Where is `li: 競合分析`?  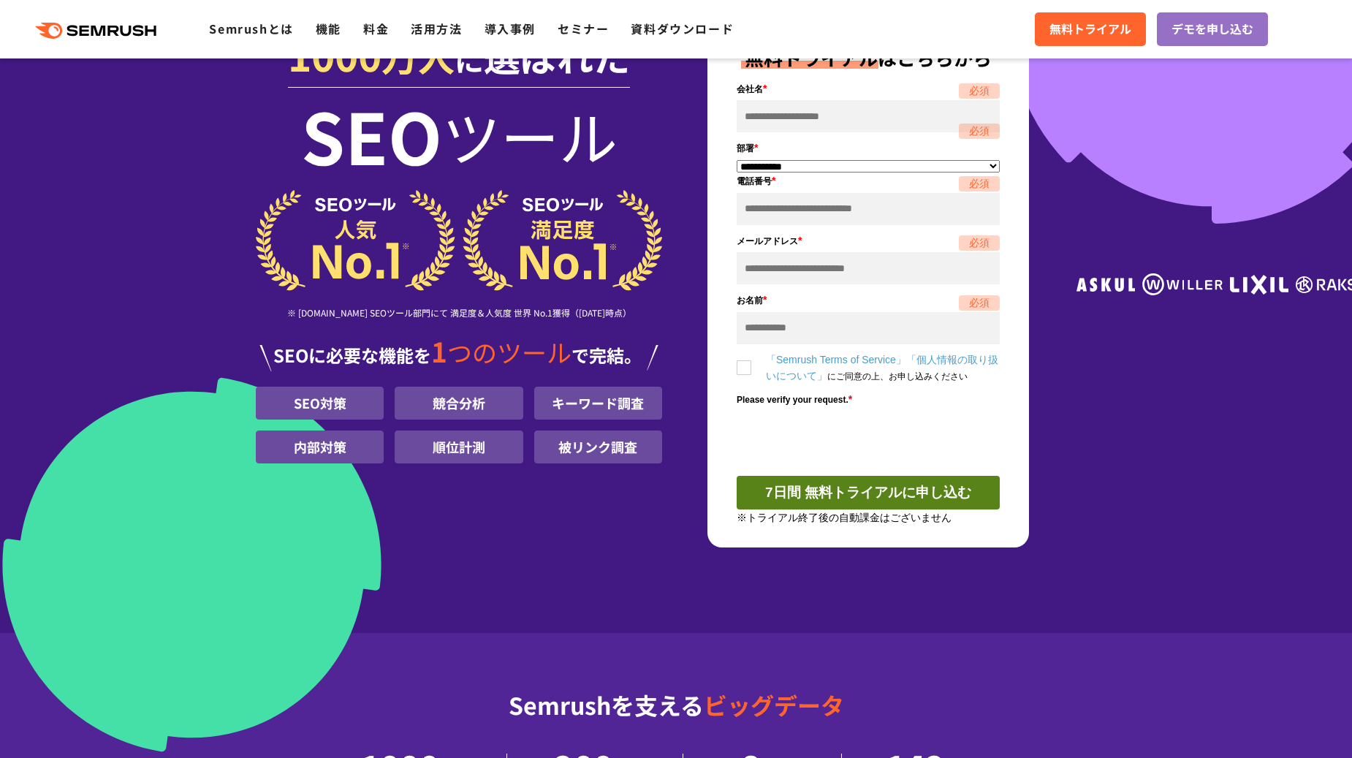 li: 競合分析 is located at coordinates (458, 403).